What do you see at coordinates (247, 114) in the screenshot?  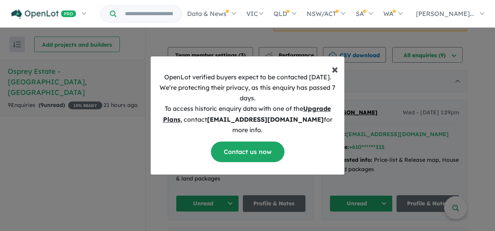 I see `u: Upgrade Plans` at bounding box center [247, 114].